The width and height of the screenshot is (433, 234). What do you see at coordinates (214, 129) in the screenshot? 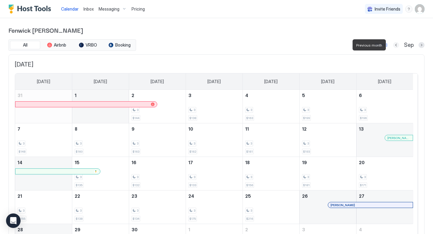
I see `a: September 10, 2025` at bounding box center [214, 129].